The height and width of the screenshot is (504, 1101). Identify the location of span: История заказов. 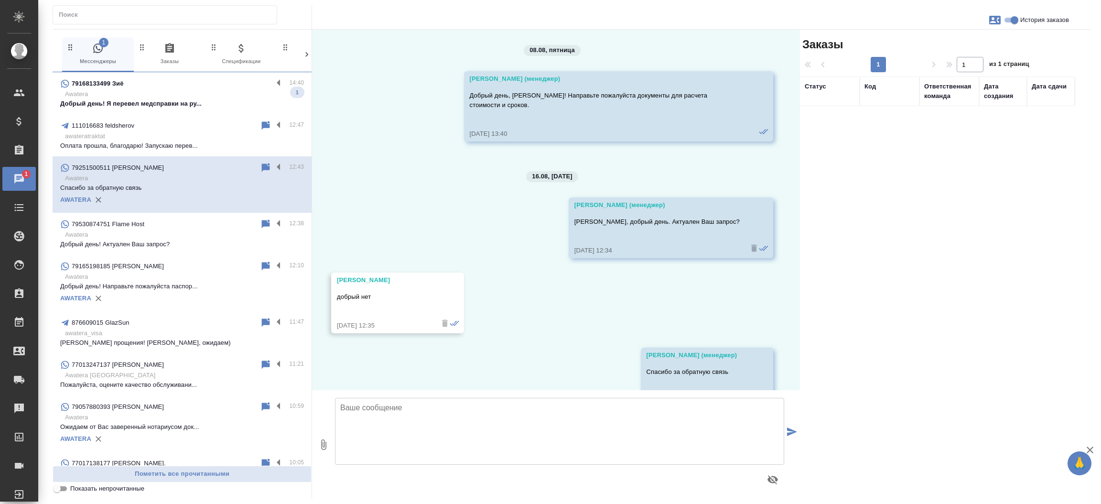
(1045, 20).